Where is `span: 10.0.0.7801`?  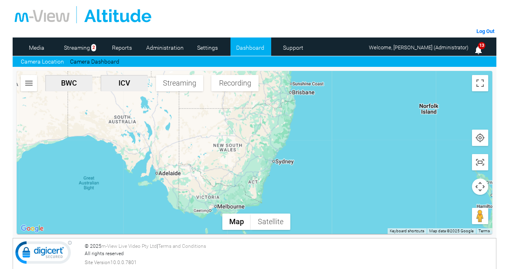 span: 10.0.0.7801 is located at coordinates (123, 262).